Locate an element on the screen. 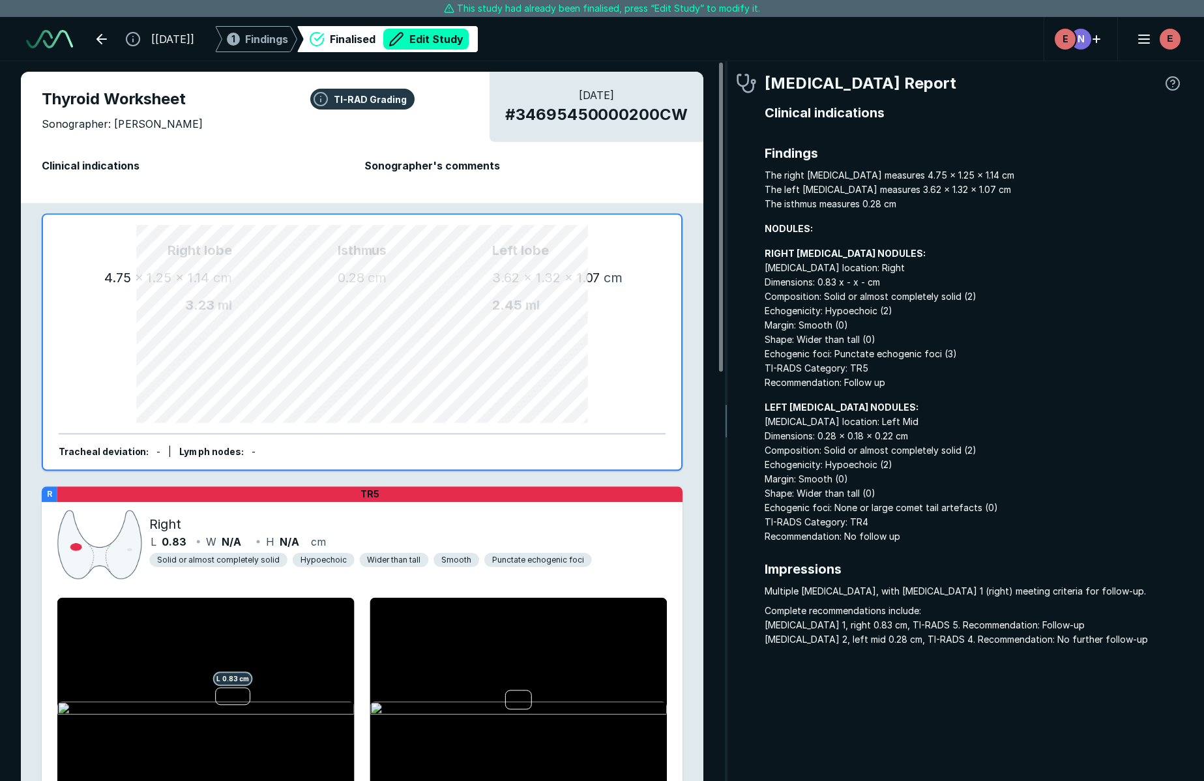 This screenshot has height=781, width=1204. span: Right lobe is located at coordinates (153, 250).